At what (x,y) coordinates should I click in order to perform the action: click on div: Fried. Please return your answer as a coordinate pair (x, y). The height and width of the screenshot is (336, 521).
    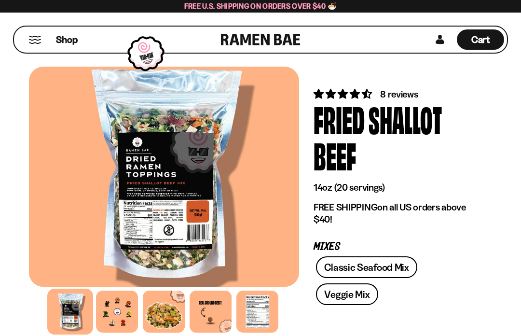
    Looking at the image, I should click on (339, 119).